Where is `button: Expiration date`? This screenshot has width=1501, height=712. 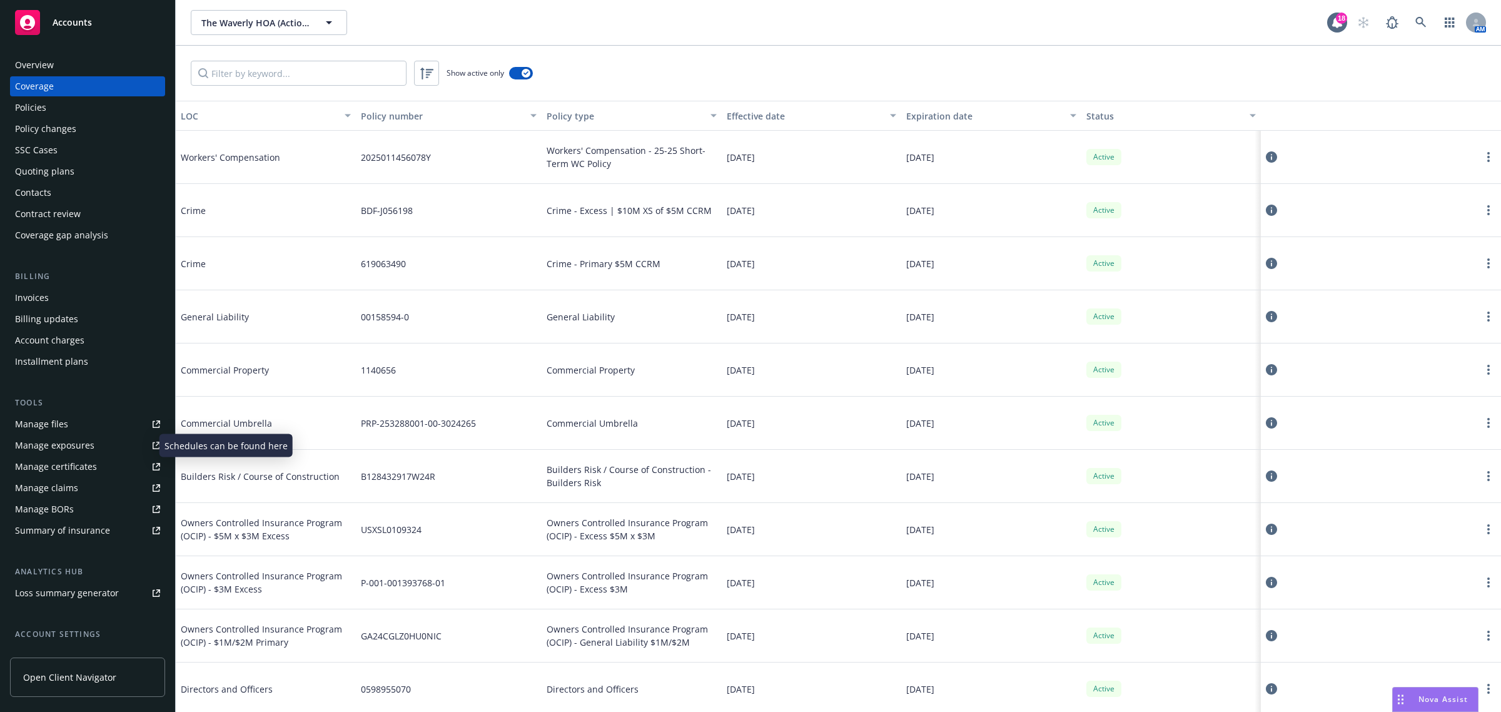
button: Expiration date is located at coordinates (991, 116).